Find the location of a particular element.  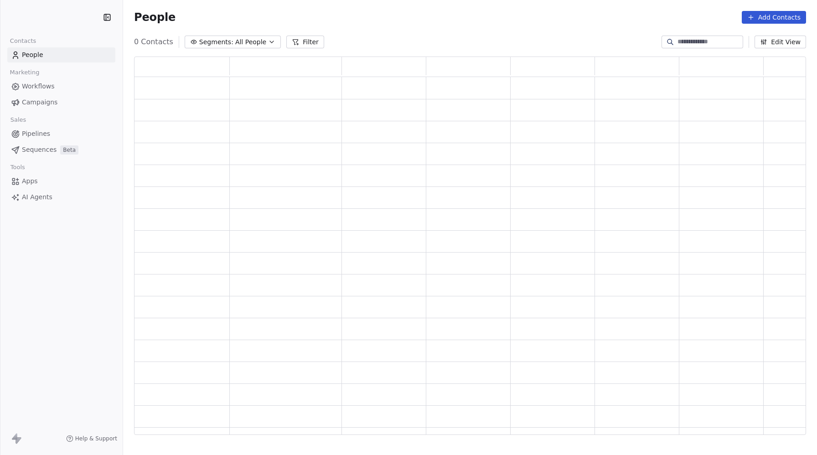

span: Contacts is located at coordinates (23, 41).